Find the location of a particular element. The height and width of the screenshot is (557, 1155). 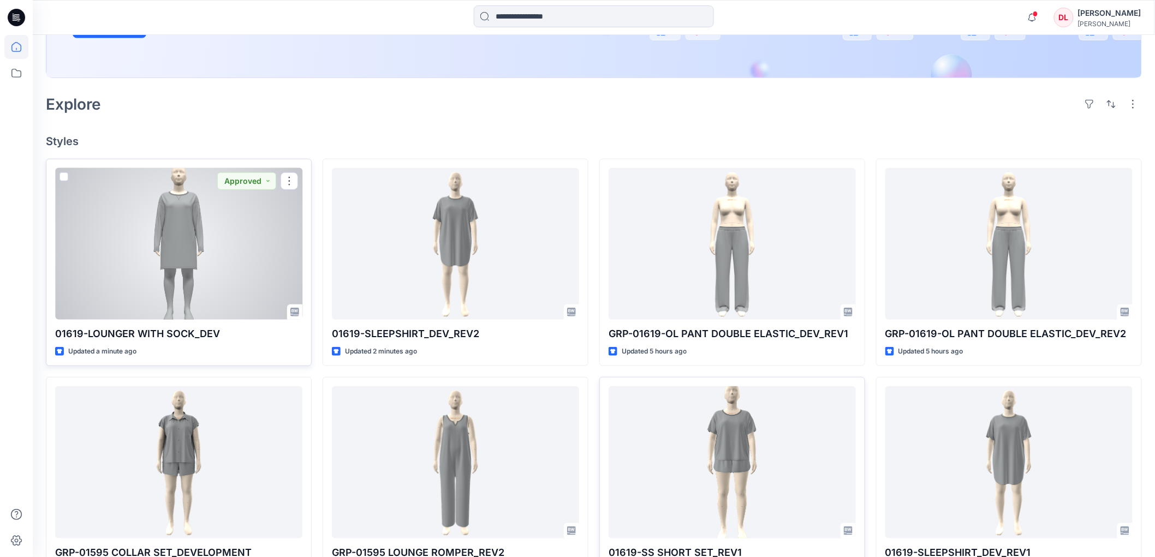

a: 01619-SLEEPSHIRT_DEV_REV1 is located at coordinates (1008, 462).